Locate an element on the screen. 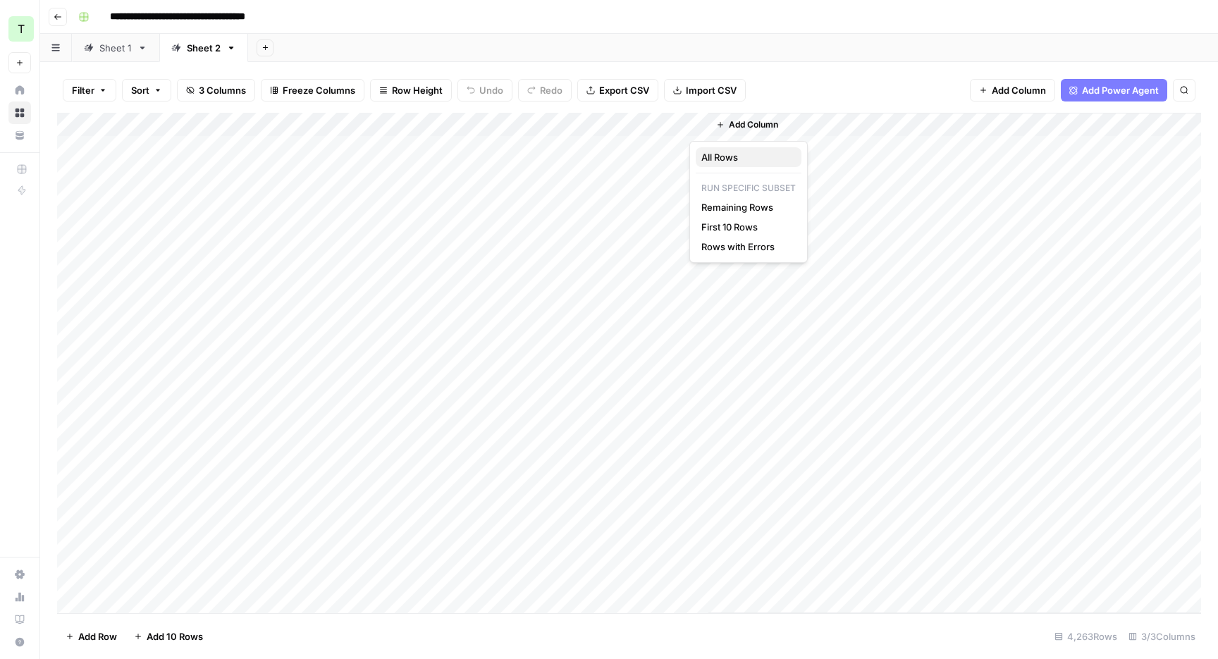  a: Learning Hub is located at coordinates (20, 620).